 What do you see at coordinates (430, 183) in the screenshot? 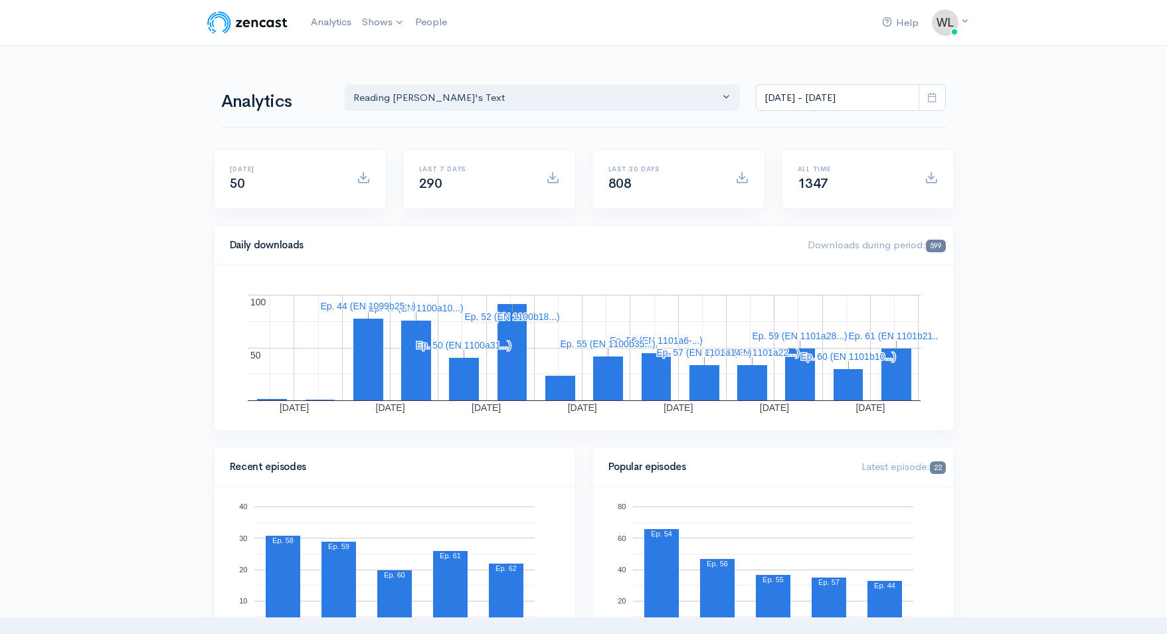
I see `span: 290` at bounding box center [430, 183].